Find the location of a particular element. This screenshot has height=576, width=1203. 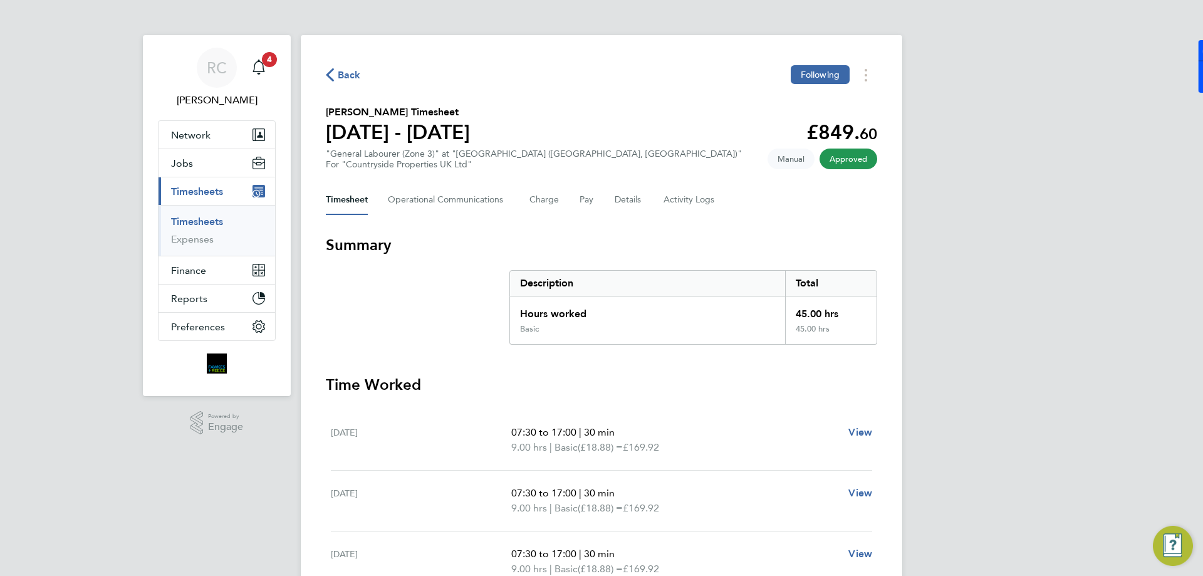

a: Expenses is located at coordinates (192, 239).